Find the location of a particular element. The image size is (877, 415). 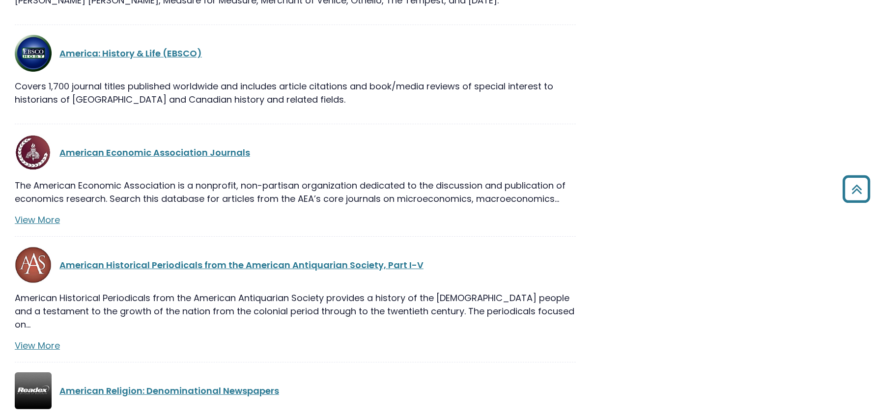

p: The American Economic Association is a nonprofit, non-partisan organization dedicated to the disc... is located at coordinates (295, 192).